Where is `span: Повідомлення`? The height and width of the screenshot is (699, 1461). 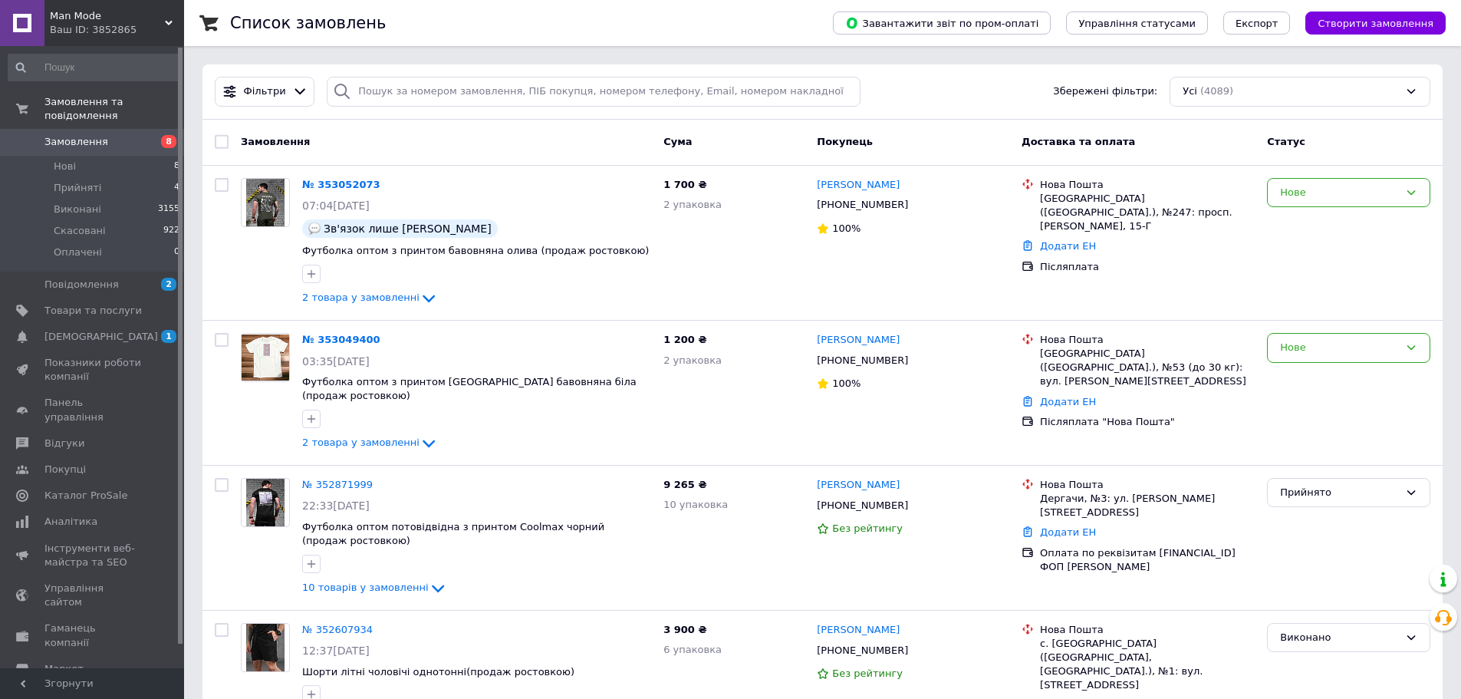 span: Повідомлення is located at coordinates (81, 285).